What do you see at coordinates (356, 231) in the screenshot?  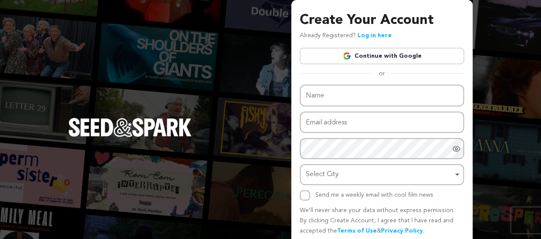 I see `a: Terms of Use` at bounding box center [356, 231].